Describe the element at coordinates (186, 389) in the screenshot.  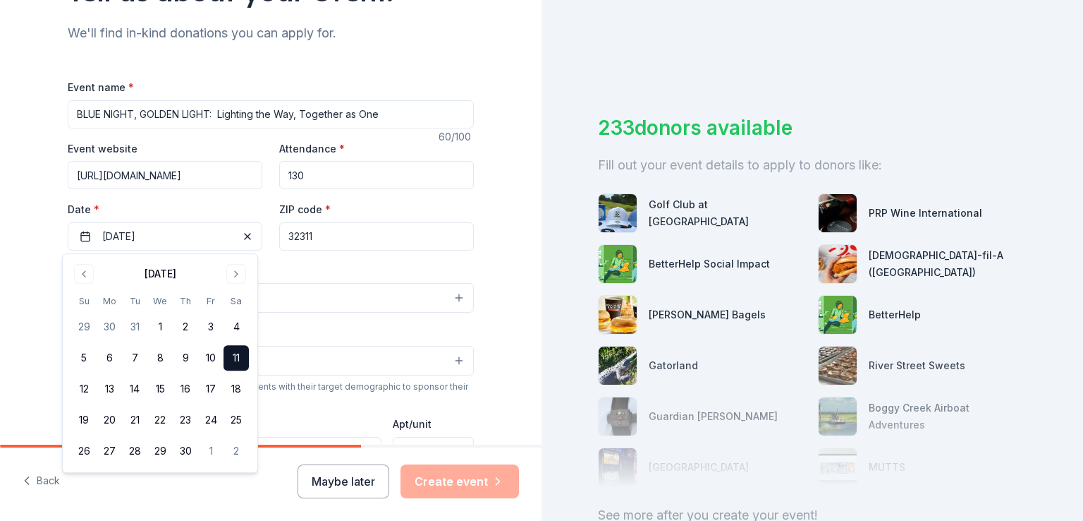
I see `button: 16` at that location.